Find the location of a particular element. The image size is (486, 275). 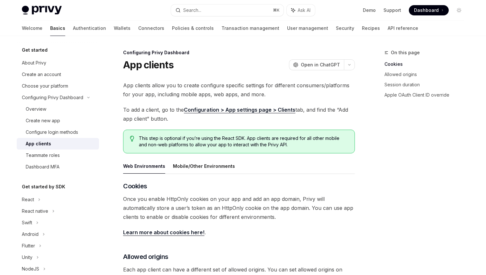

a: Recipes is located at coordinates (371, 28).